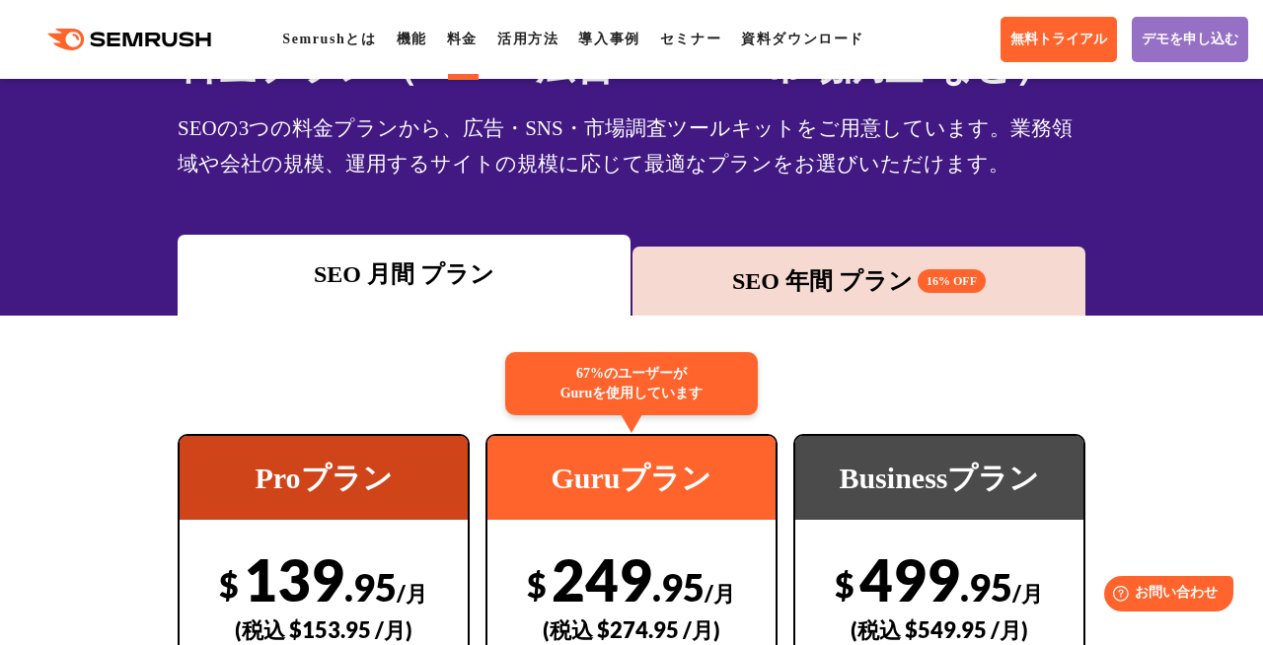 Image resolution: width=1263 pixels, height=645 pixels. I want to click on a: 機能, so click(411, 38).